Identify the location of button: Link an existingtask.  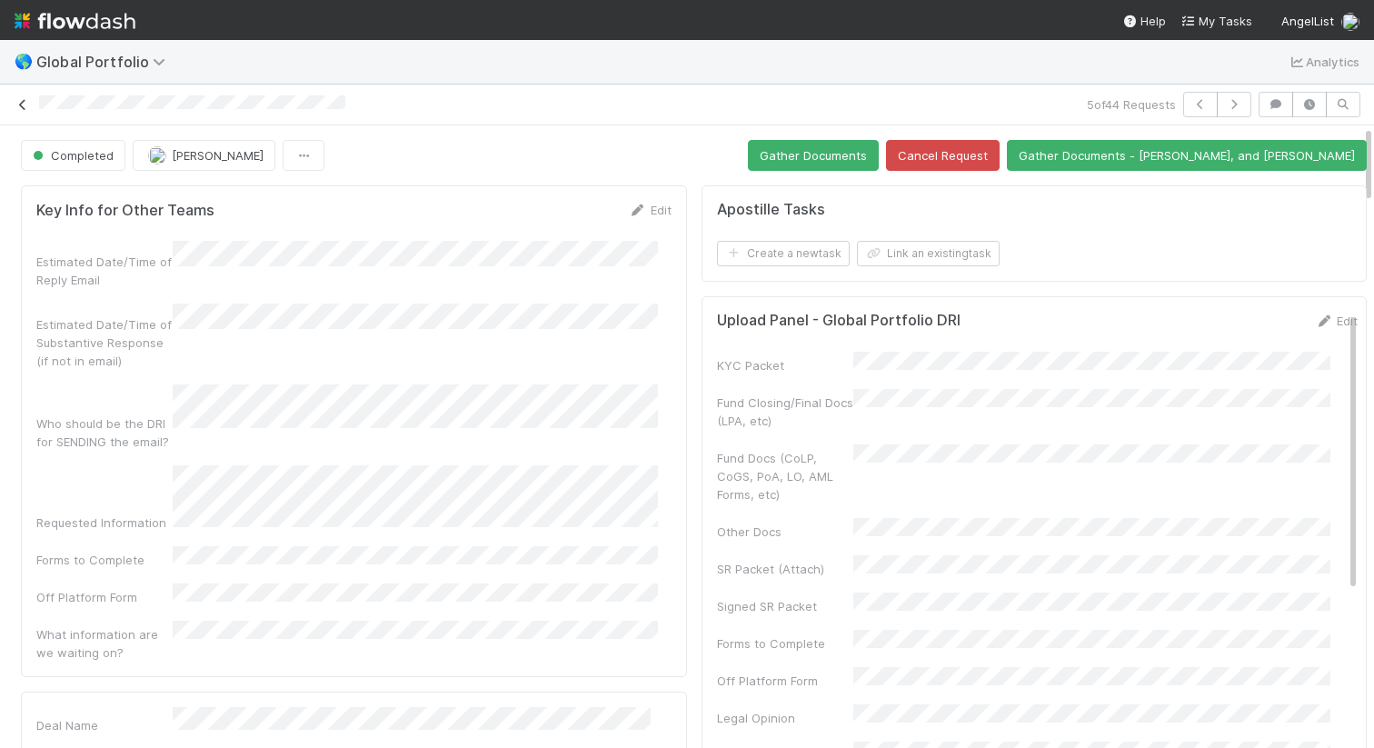
(928, 253).